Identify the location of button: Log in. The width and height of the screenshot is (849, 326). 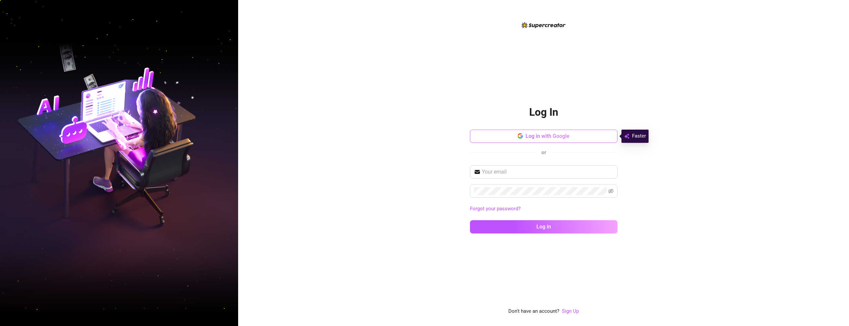
(544, 227).